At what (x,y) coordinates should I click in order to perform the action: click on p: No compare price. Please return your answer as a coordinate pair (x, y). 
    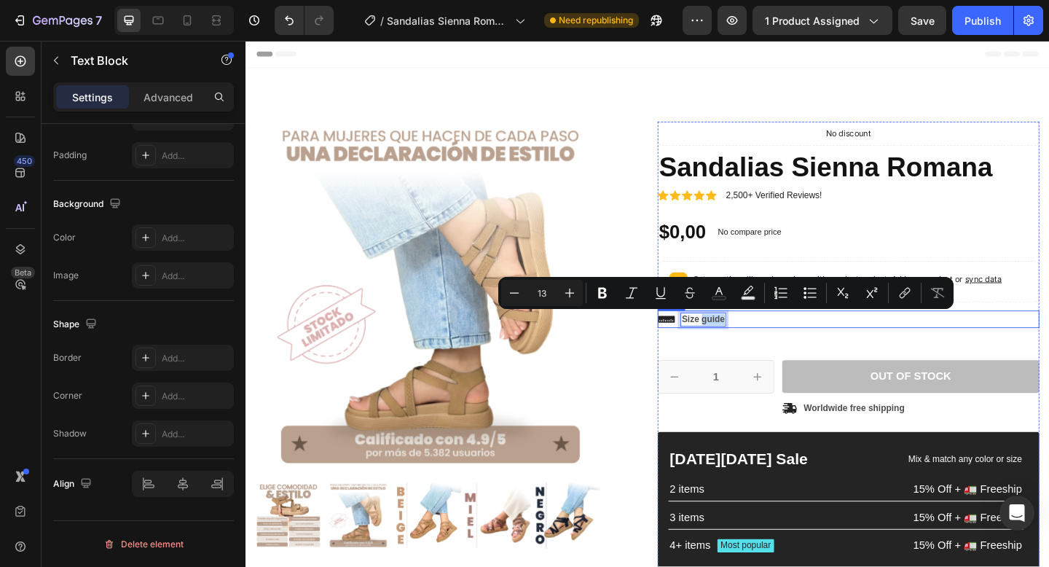
    Looking at the image, I should click on (548, 208).